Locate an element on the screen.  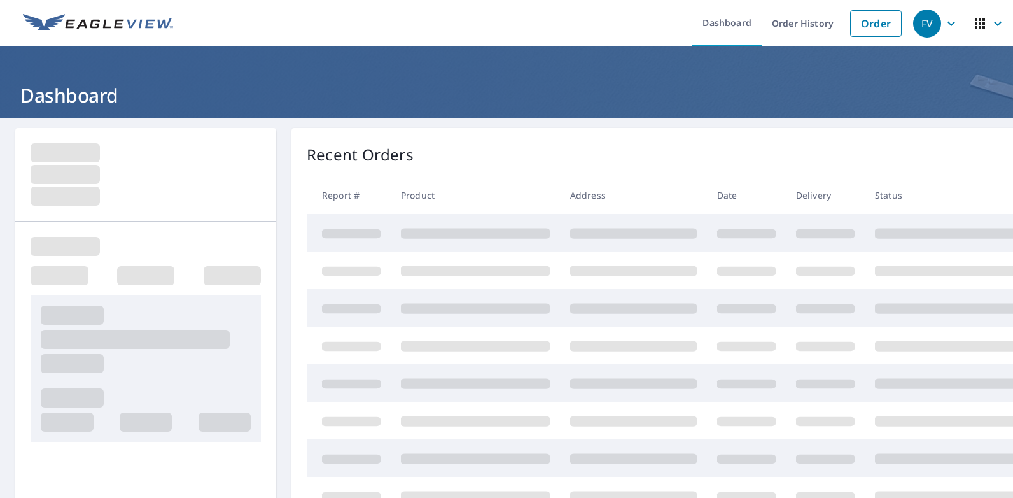
h1: Dashboard is located at coordinates (507, 95).